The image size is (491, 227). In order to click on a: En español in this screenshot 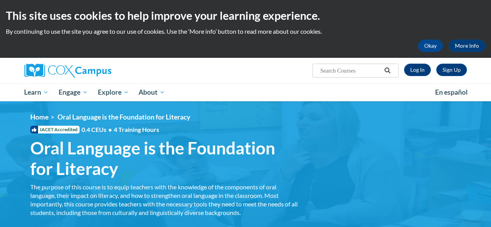, I will do `click(451, 92)`.